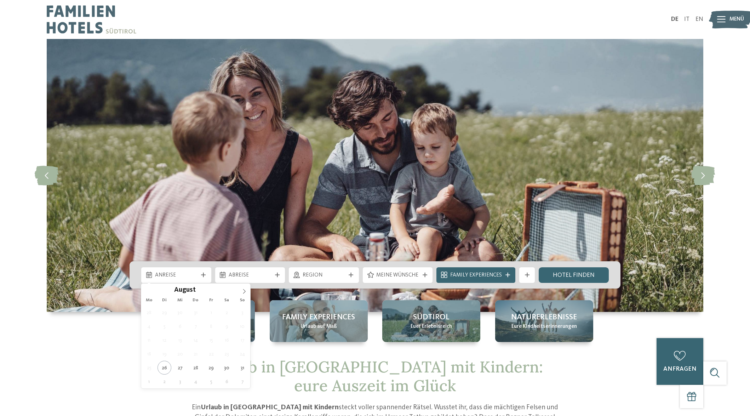 The height and width of the screenshot is (416, 750). What do you see at coordinates (207, 289) in the screenshot?
I see `input: Year` at bounding box center [207, 289].